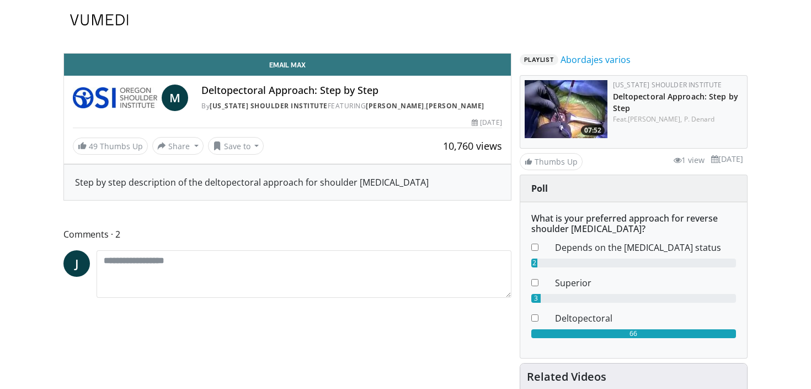  Describe the element at coordinates (678, 119) in the screenshot. I see `div: Feat.` at that location.